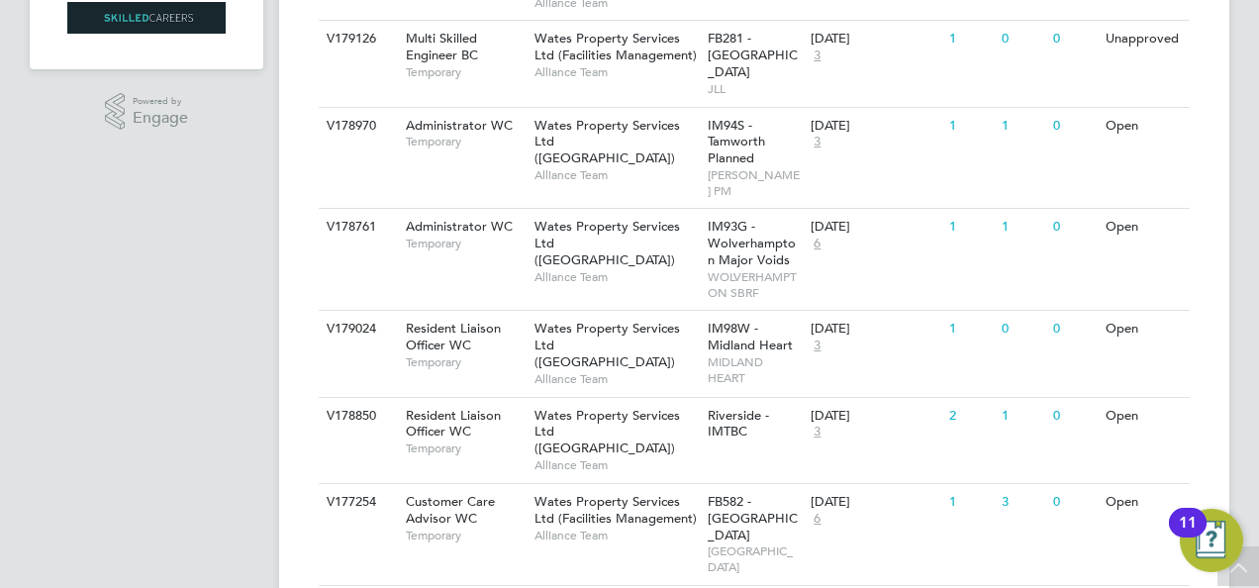 The width and height of the screenshot is (1259, 588). What do you see at coordinates (356, 39) in the screenshot?
I see `div: V179126` at bounding box center [356, 39].